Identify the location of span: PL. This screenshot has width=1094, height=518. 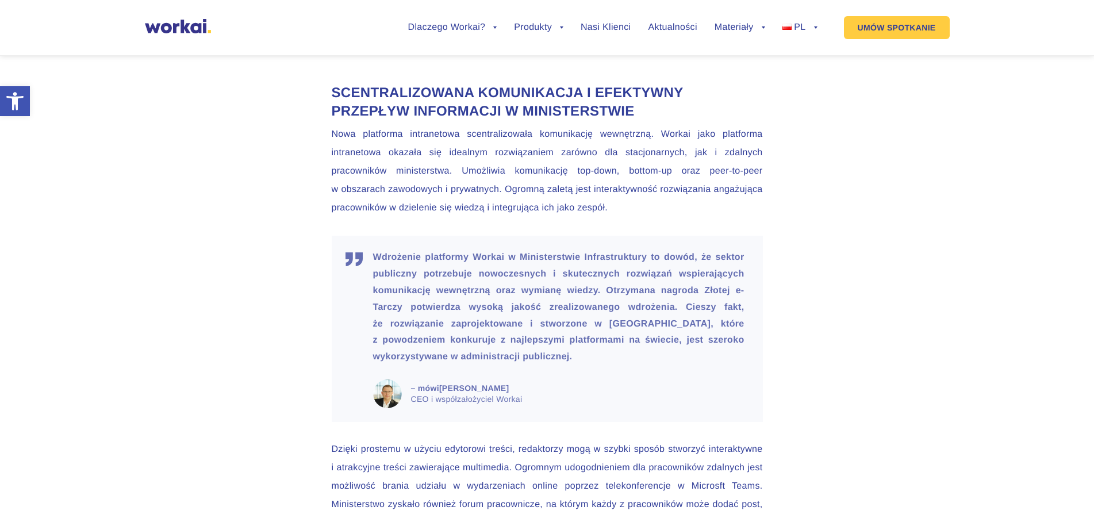
(800, 27).